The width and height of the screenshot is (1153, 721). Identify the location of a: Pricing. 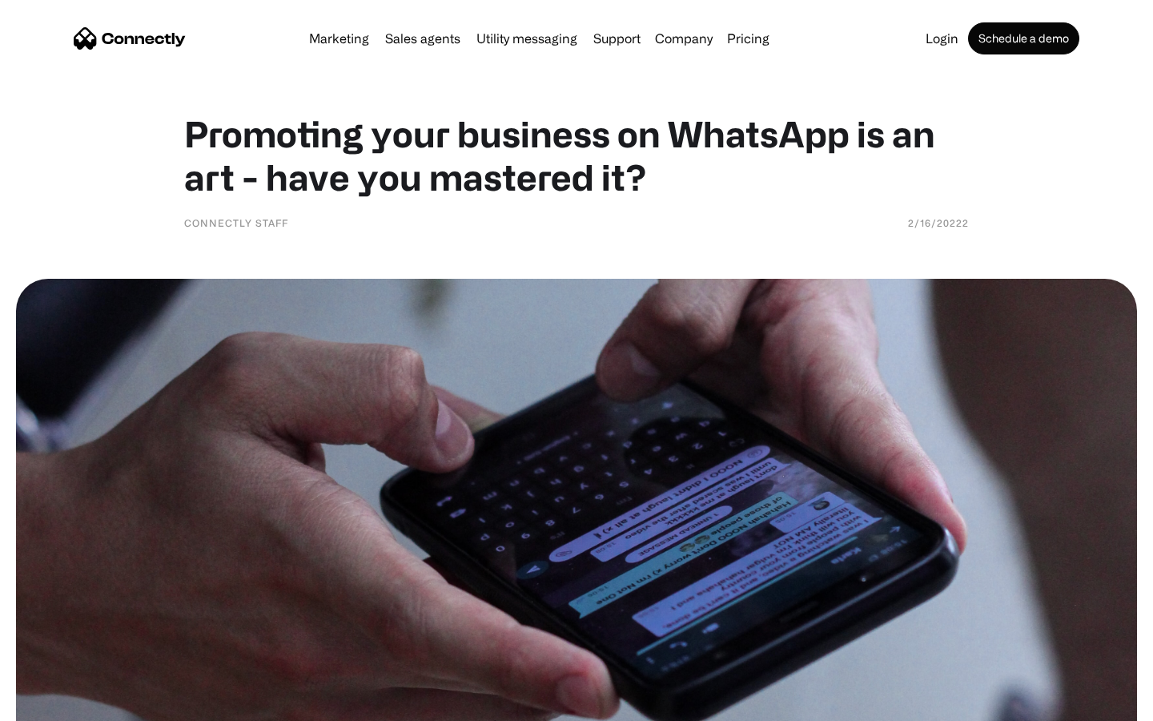
(748, 38).